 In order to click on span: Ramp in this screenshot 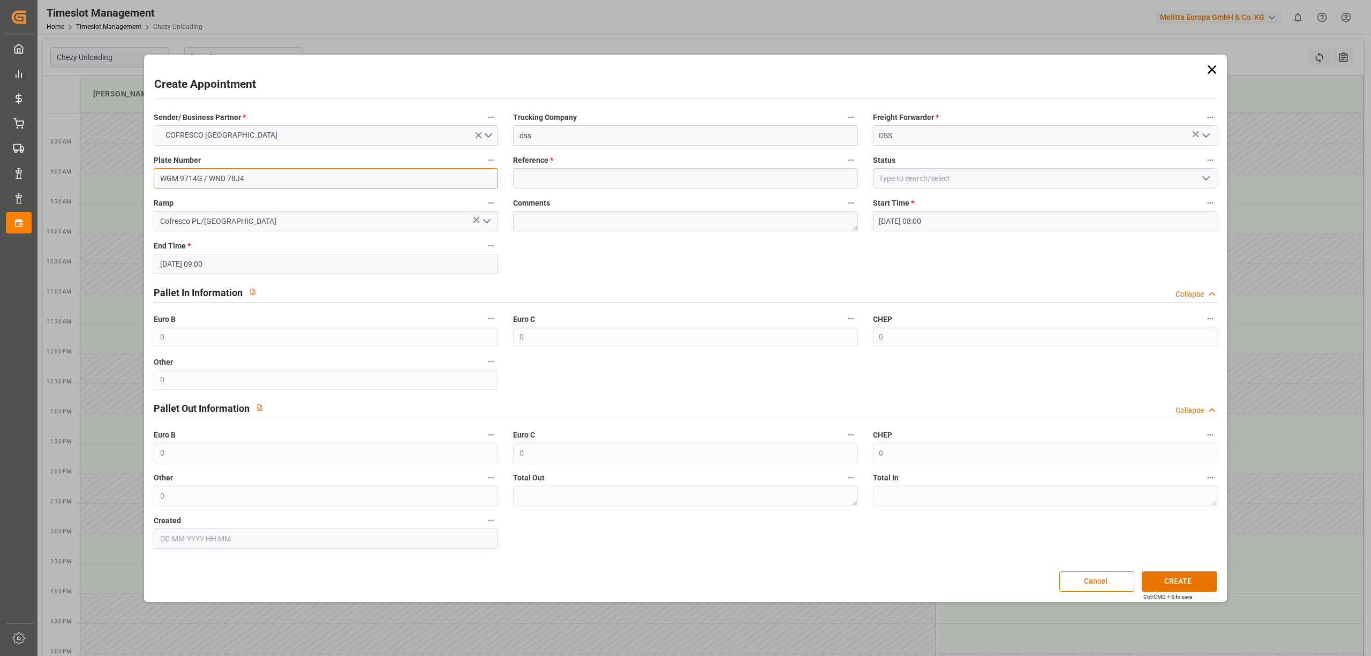, I will do `click(163, 203)`.